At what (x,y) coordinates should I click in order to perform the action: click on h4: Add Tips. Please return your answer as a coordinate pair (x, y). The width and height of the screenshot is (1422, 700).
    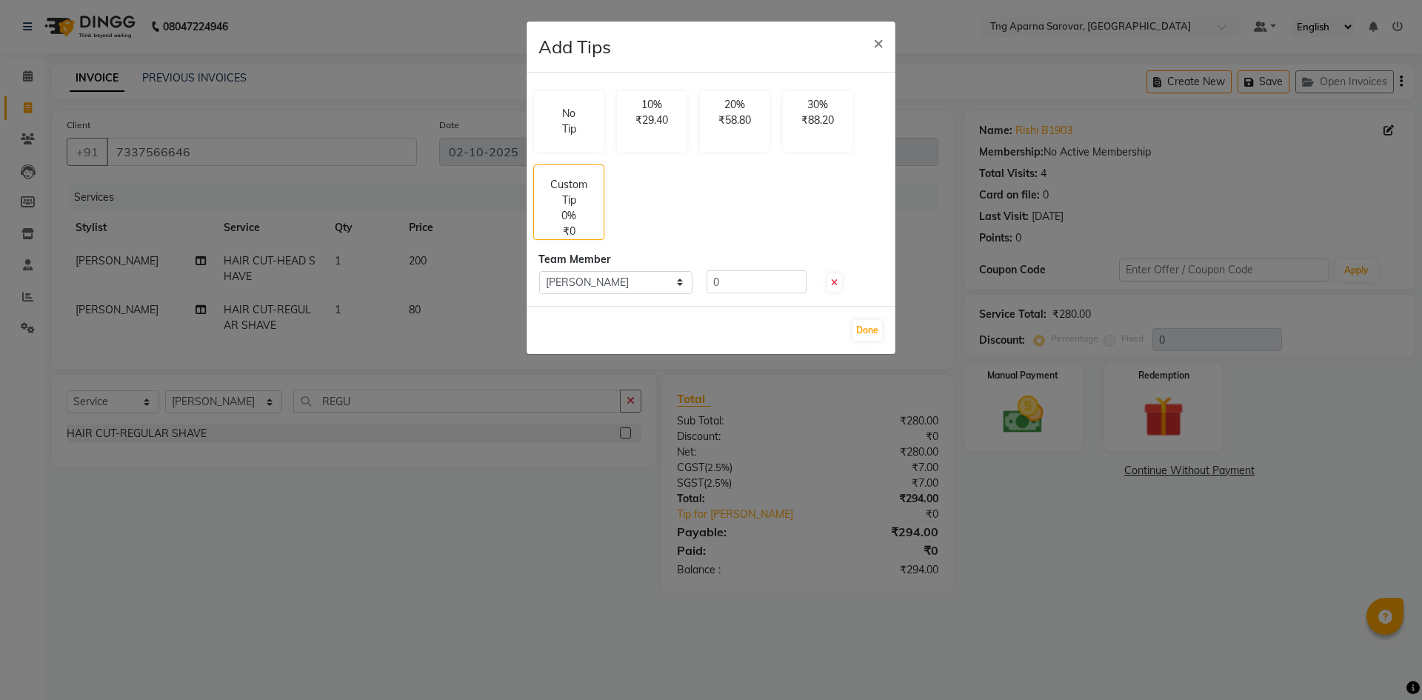
    Looking at the image, I should click on (575, 47).